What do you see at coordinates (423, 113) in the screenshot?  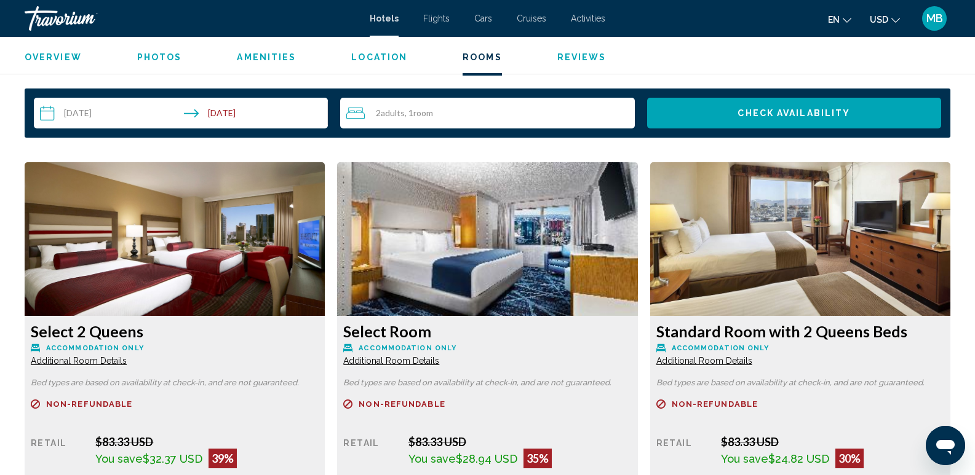 I see `span: Room` at bounding box center [423, 113].